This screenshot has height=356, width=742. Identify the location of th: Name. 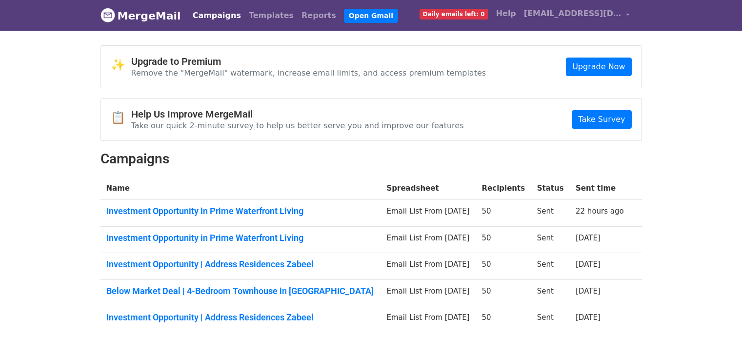
(240, 188).